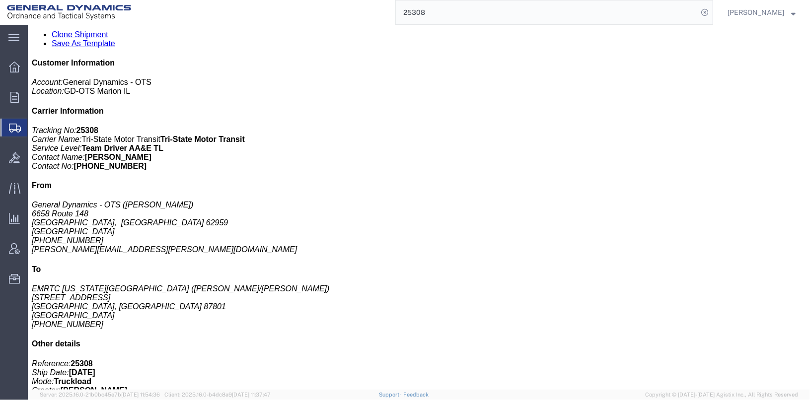  Describe the element at coordinates (69, 12) in the screenshot. I see `img: logo` at that location.